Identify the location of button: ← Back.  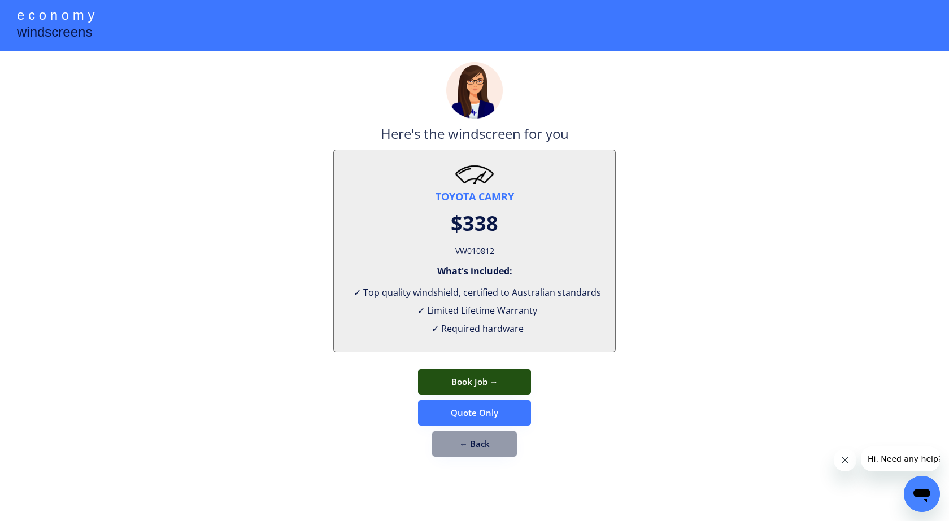
(474, 444).